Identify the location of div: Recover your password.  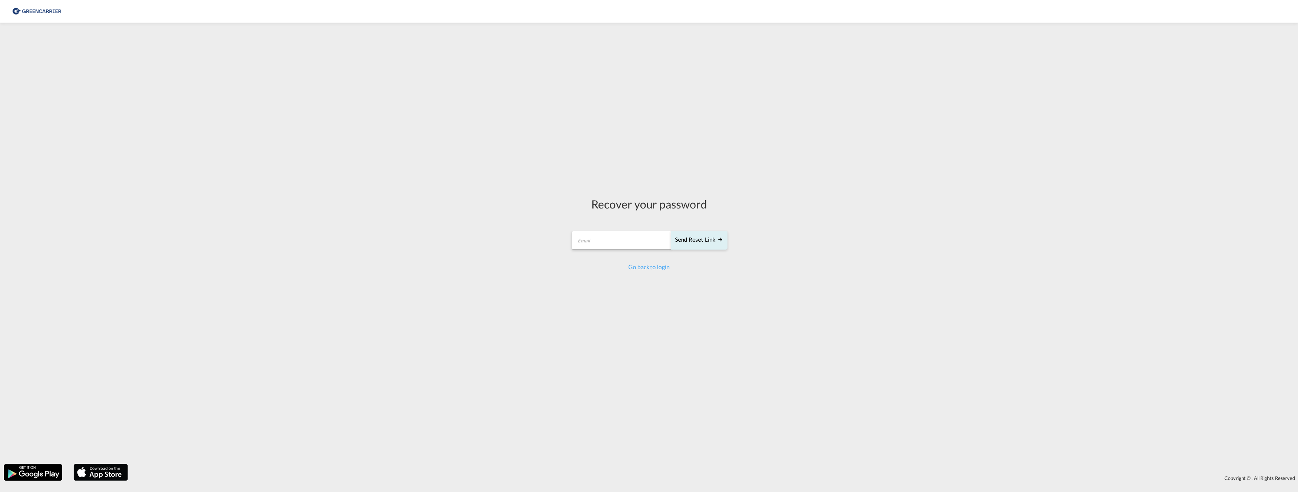
(649, 204).